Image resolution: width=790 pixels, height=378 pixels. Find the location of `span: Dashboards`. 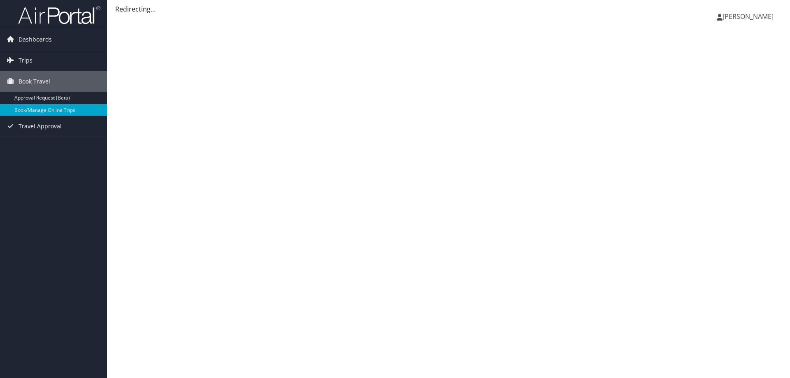

span: Dashboards is located at coordinates (35, 39).